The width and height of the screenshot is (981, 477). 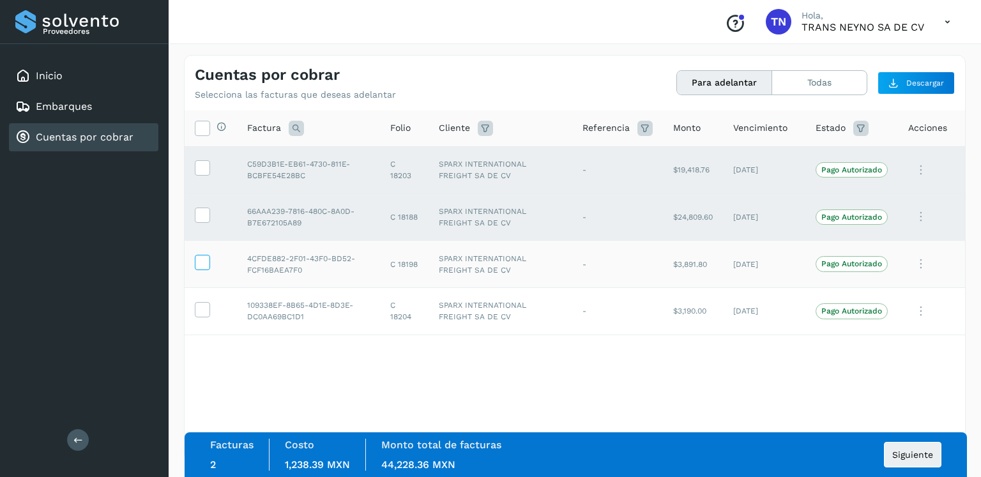 What do you see at coordinates (927, 128) in the screenshot?
I see `span: Acciones` at bounding box center [927, 128].